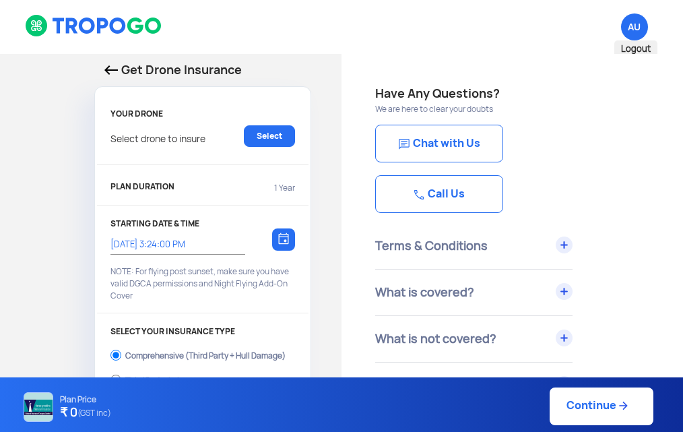  I want to click on div: What is not covered?, so click(474, 339).